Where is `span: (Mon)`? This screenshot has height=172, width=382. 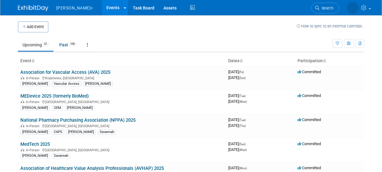
span: (Mon) is located at coordinates (243, 168).